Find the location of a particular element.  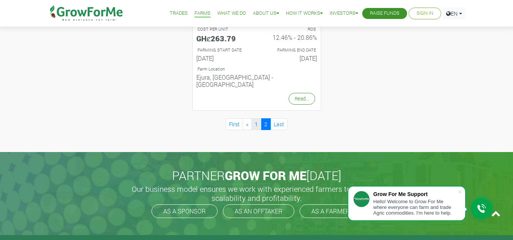

a: Read... is located at coordinates (302, 99).